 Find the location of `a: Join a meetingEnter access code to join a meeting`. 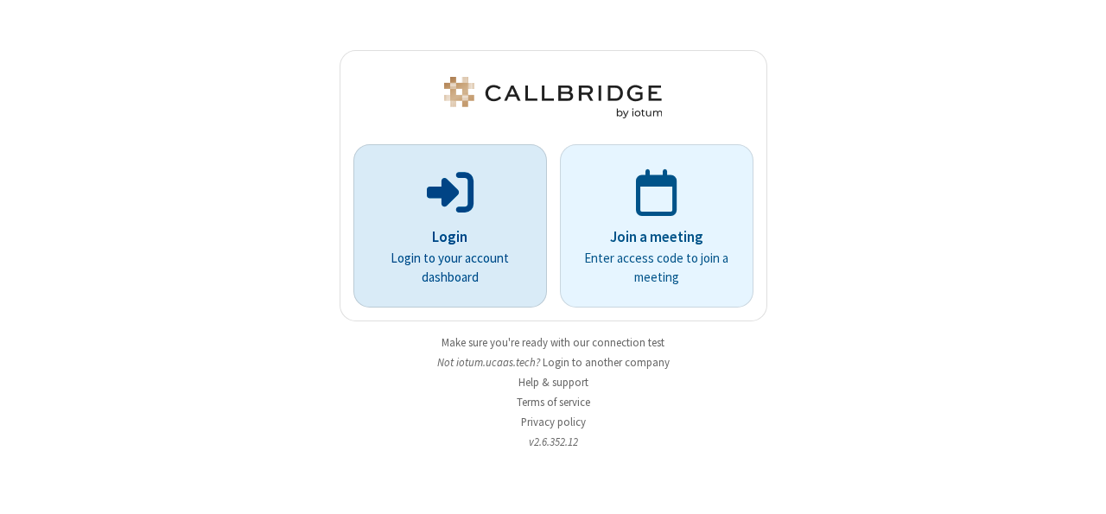

a: Join a meetingEnter access code to join a meeting is located at coordinates (657, 225).